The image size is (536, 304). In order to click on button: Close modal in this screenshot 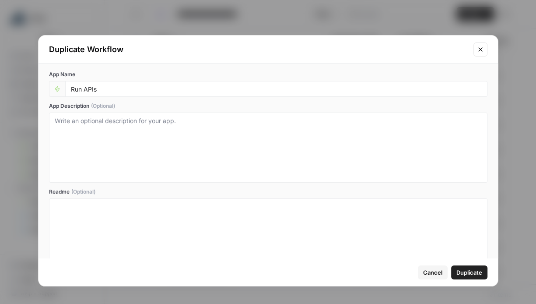, I will do `click(480, 49)`.